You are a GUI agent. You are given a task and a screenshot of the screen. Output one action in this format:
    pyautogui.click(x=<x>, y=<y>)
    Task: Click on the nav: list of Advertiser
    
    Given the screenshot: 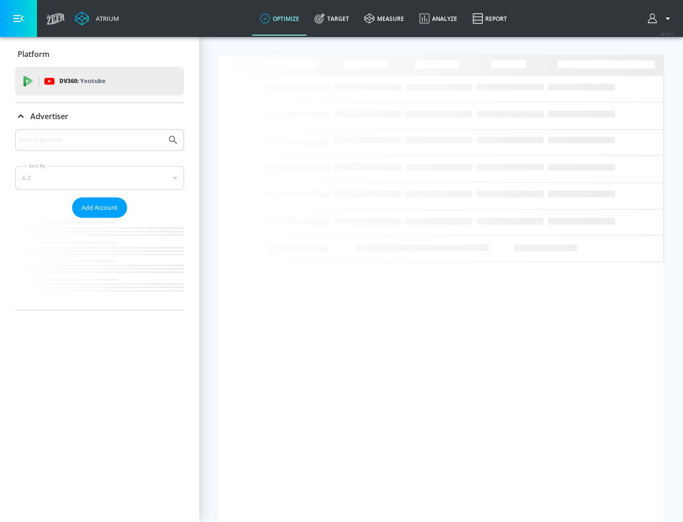 What is the action you would take?
    pyautogui.click(x=100, y=264)
    